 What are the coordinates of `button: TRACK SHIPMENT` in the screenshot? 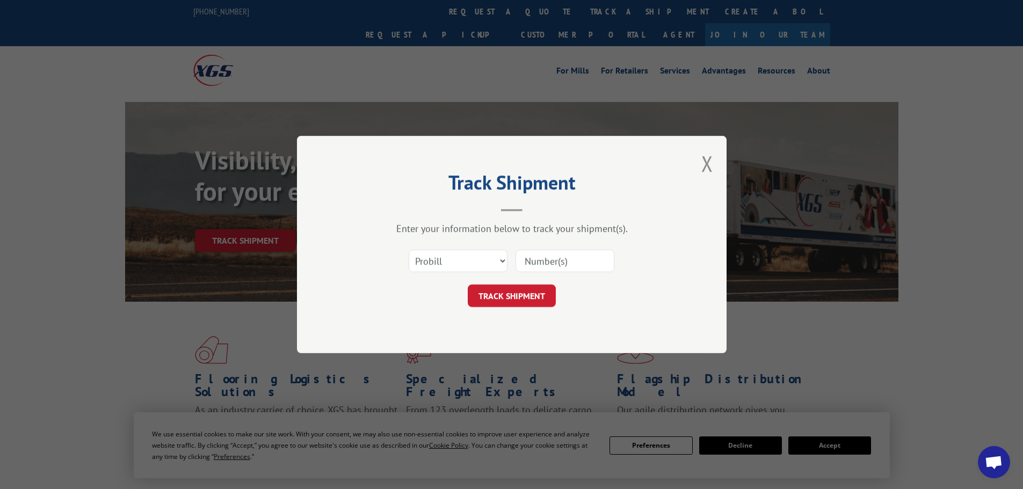 It's located at (512, 296).